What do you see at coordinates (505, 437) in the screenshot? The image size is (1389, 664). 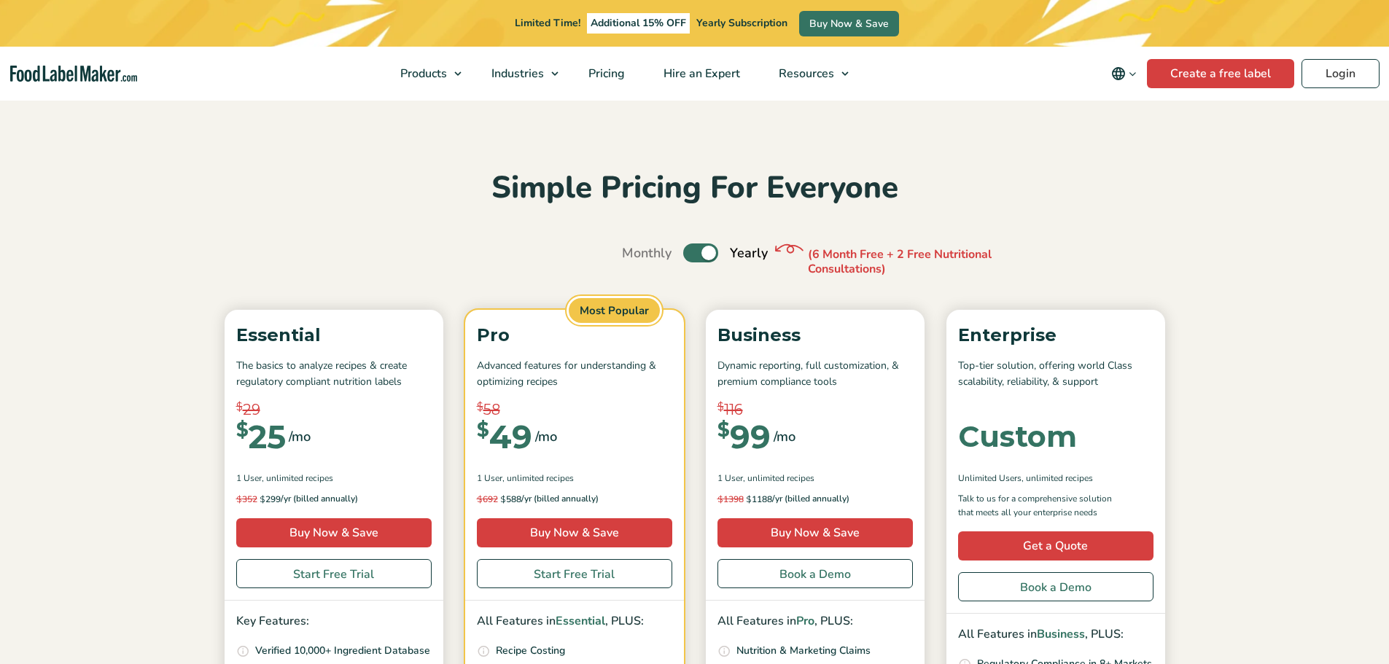 I see `div: 49` at bounding box center [505, 437].